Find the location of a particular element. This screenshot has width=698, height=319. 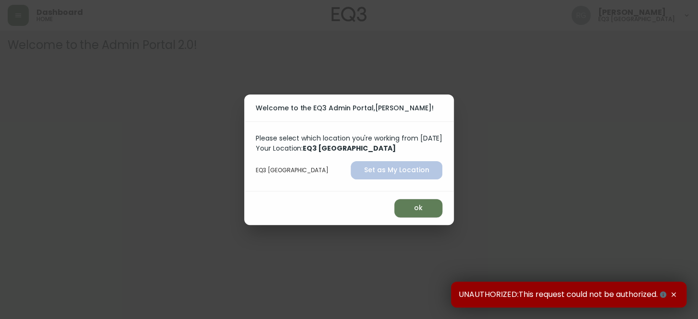

span: UNAUTHORIZED:This request could not be authorized. is located at coordinates (563, 294).